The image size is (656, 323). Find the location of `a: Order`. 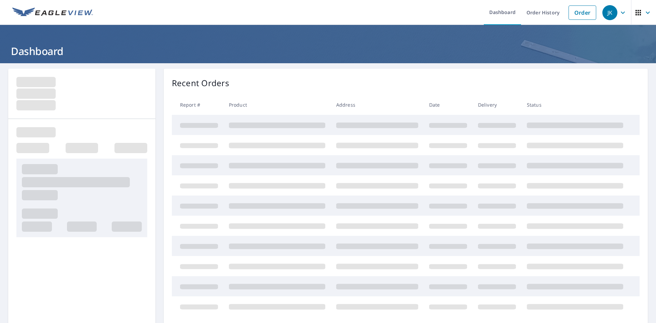

a: Order is located at coordinates (582, 13).